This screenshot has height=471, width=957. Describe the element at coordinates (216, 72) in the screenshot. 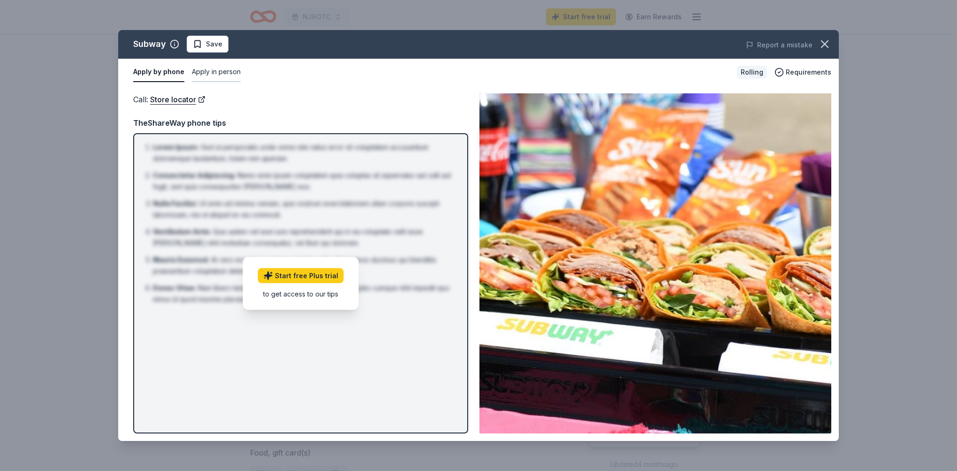

I see `button: Apply in person` at that location.